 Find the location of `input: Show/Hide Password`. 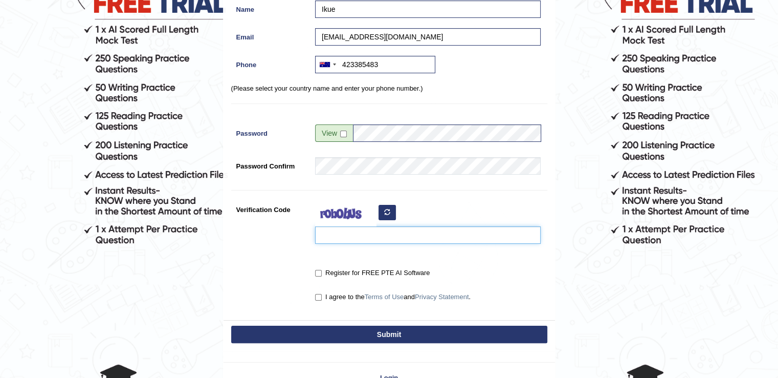

input: Show/Hide Password is located at coordinates (343, 134).